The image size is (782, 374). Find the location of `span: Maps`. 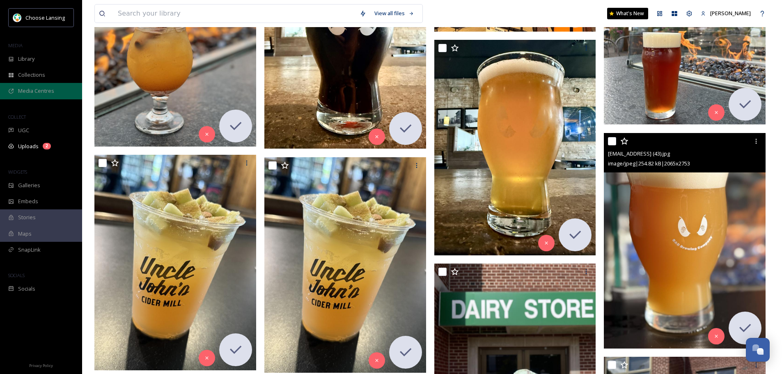

span: Maps is located at coordinates (25, 234).